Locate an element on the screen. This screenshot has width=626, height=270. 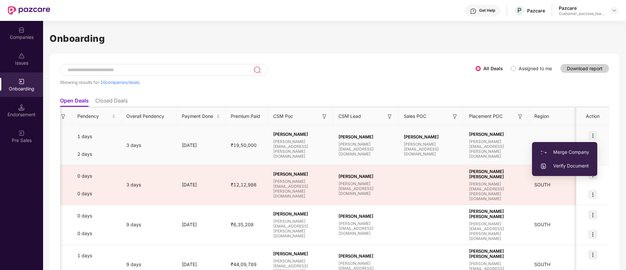
span: P is located at coordinates (519, 10).